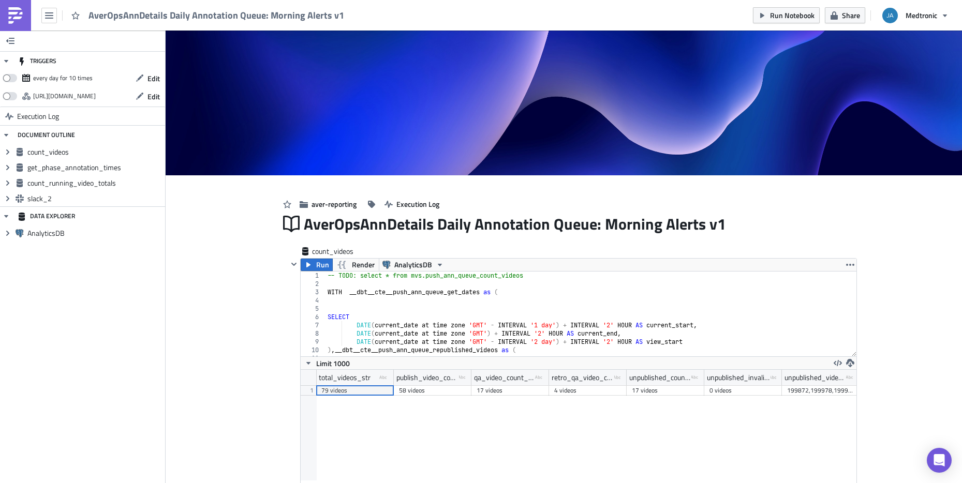 The width and height of the screenshot is (962, 483). I want to click on span: Limit 1000, so click(333, 363).